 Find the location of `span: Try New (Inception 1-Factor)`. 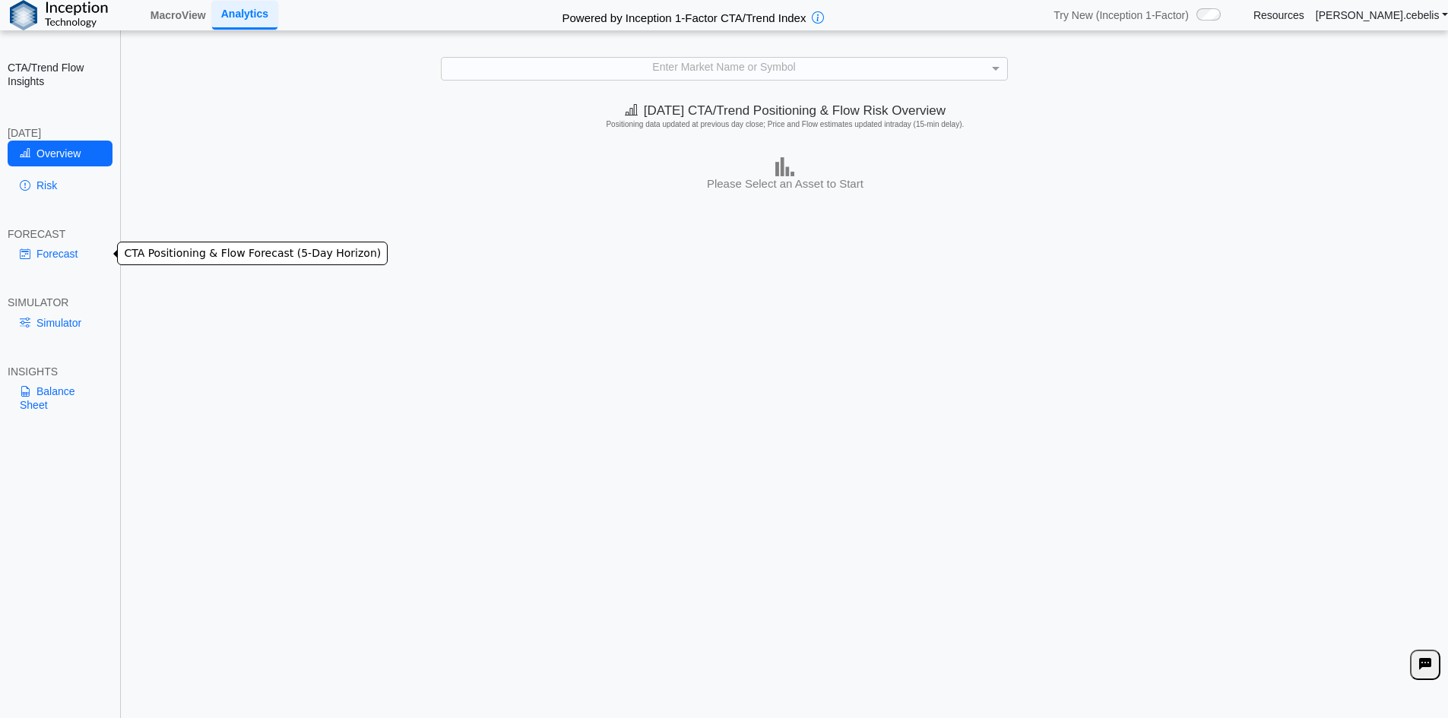

span: Try New (Inception 1-Factor) is located at coordinates (1121, 15).